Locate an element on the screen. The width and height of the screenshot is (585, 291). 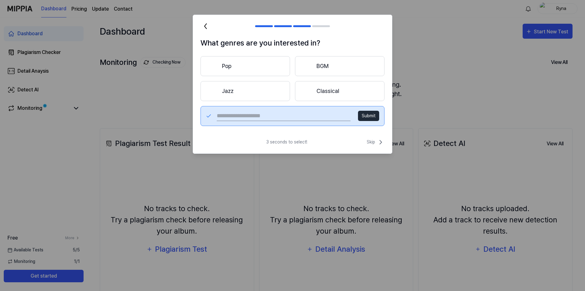
button: Submit is located at coordinates (369, 116).